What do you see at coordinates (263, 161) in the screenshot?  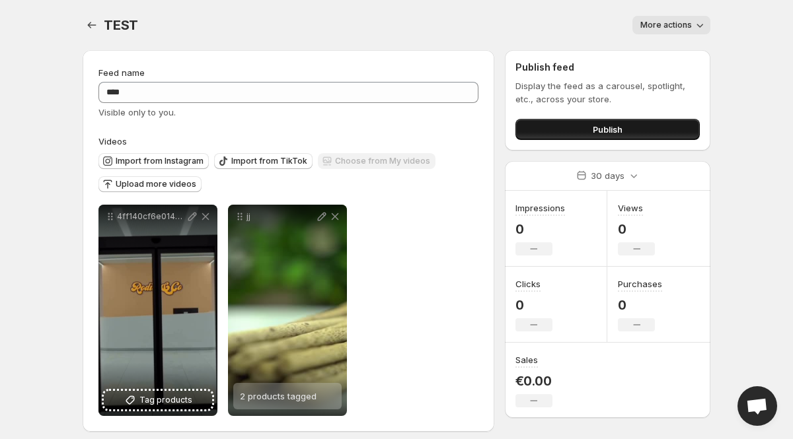 I see `button: Import from TikTok` at bounding box center [263, 161].